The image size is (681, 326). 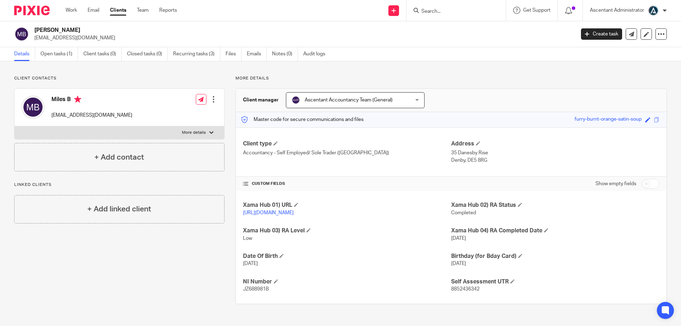 I want to click on h4: NI Number, so click(x=347, y=281).